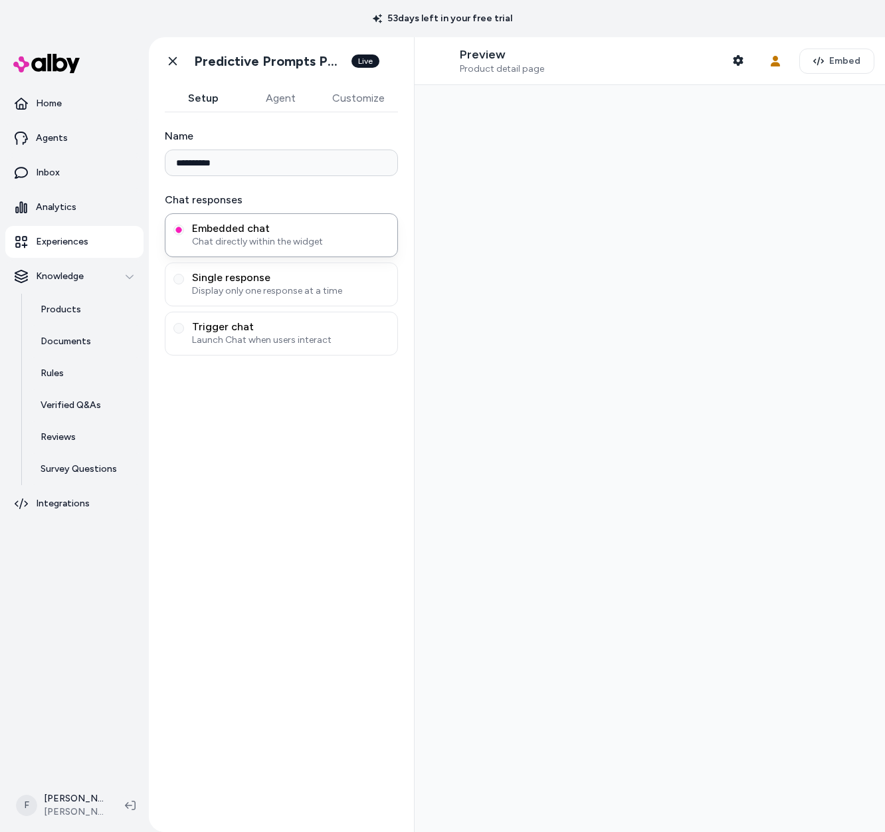  What do you see at coordinates (290, 291) in the screenshot?
I see `span: Display only one response at a time` at bounding box center [290, 291].